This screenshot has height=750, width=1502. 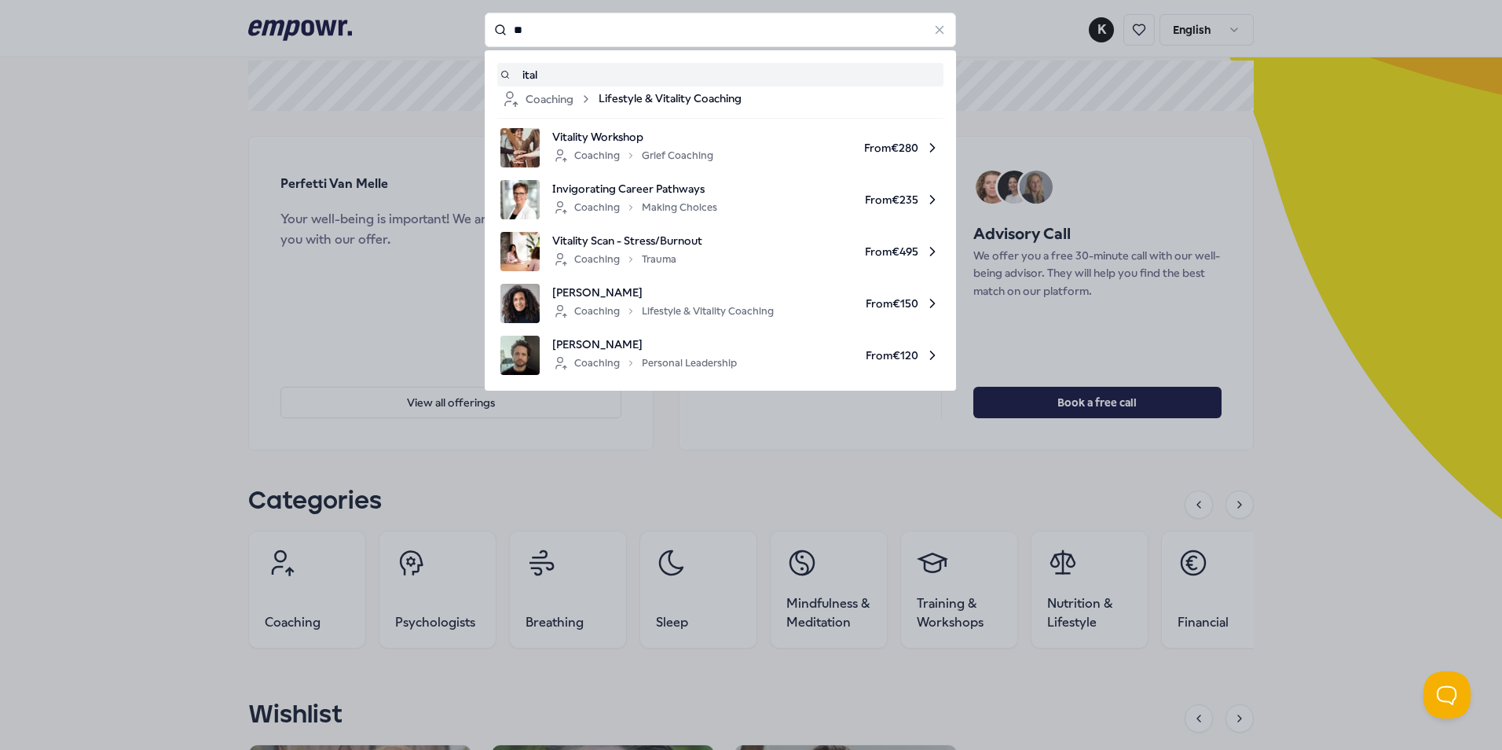 I want to click on a: ital, so click(x=721, y=75).